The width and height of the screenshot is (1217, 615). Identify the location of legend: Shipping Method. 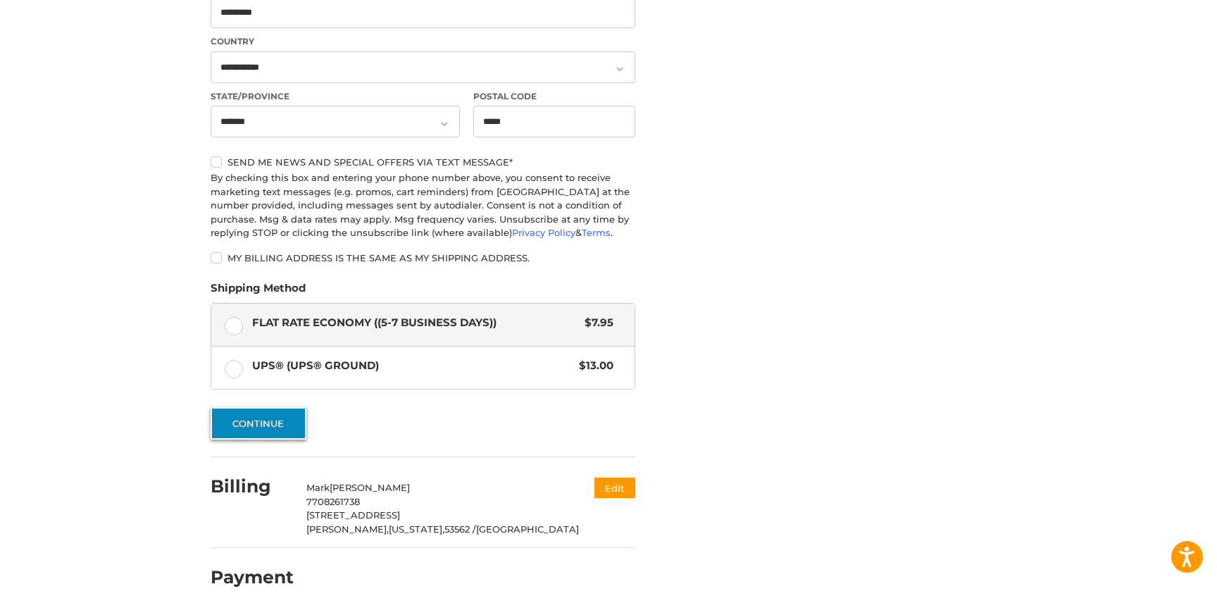
(258, 292).